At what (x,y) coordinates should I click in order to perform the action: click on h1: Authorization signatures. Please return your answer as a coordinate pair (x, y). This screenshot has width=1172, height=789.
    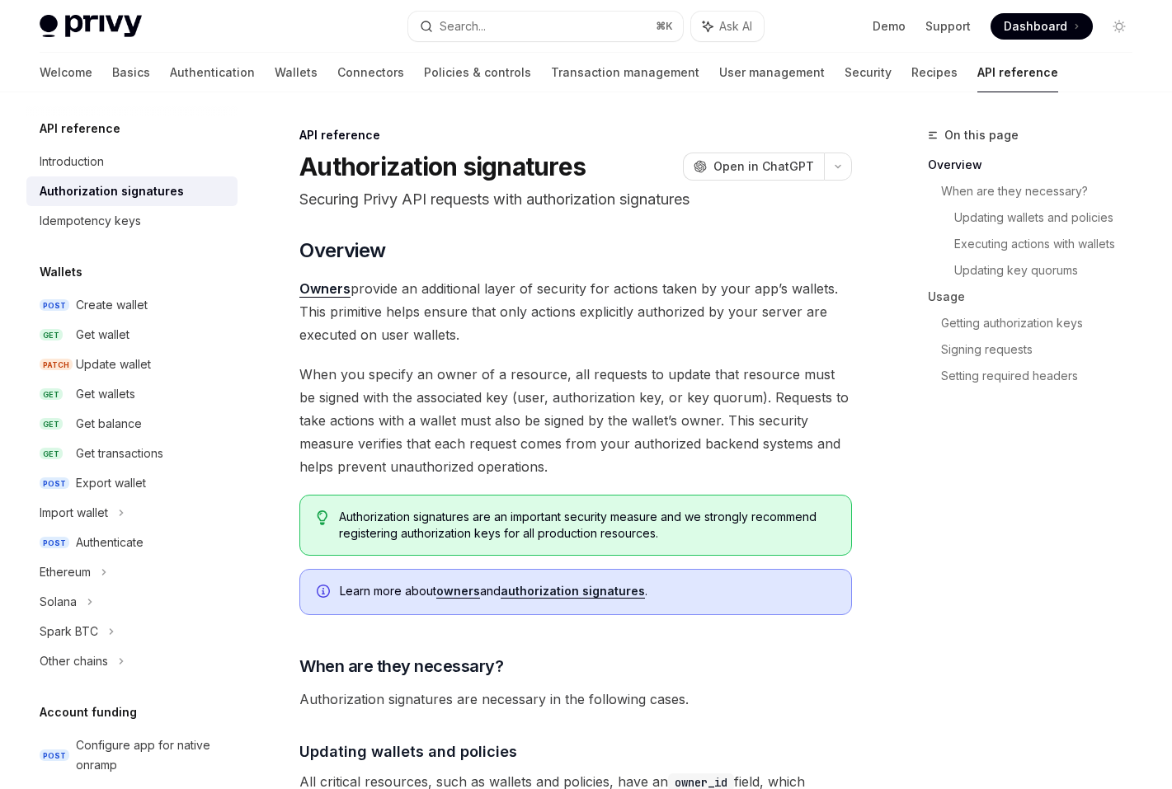
    Looking at the image, I should click on (442, 167).